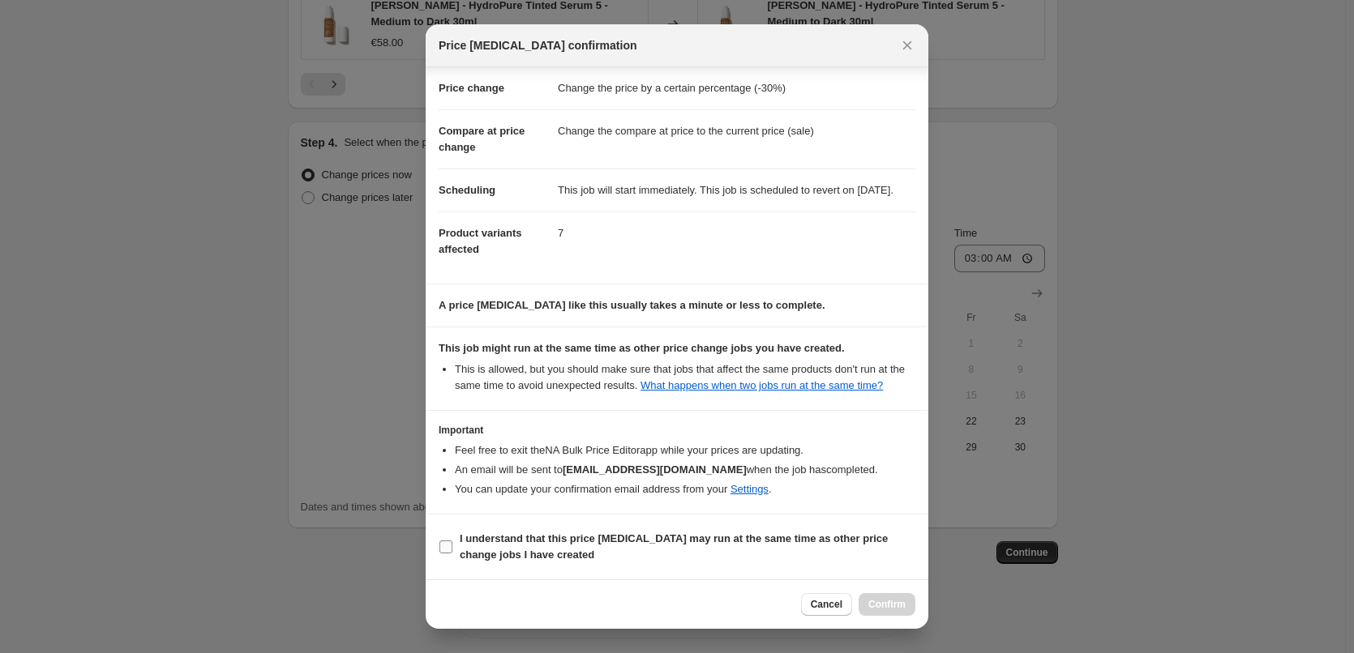  What do you see at coordinates (480, 241) in the screenshot?
I see `span: Product variants affected` at bounding box center [480, 241].